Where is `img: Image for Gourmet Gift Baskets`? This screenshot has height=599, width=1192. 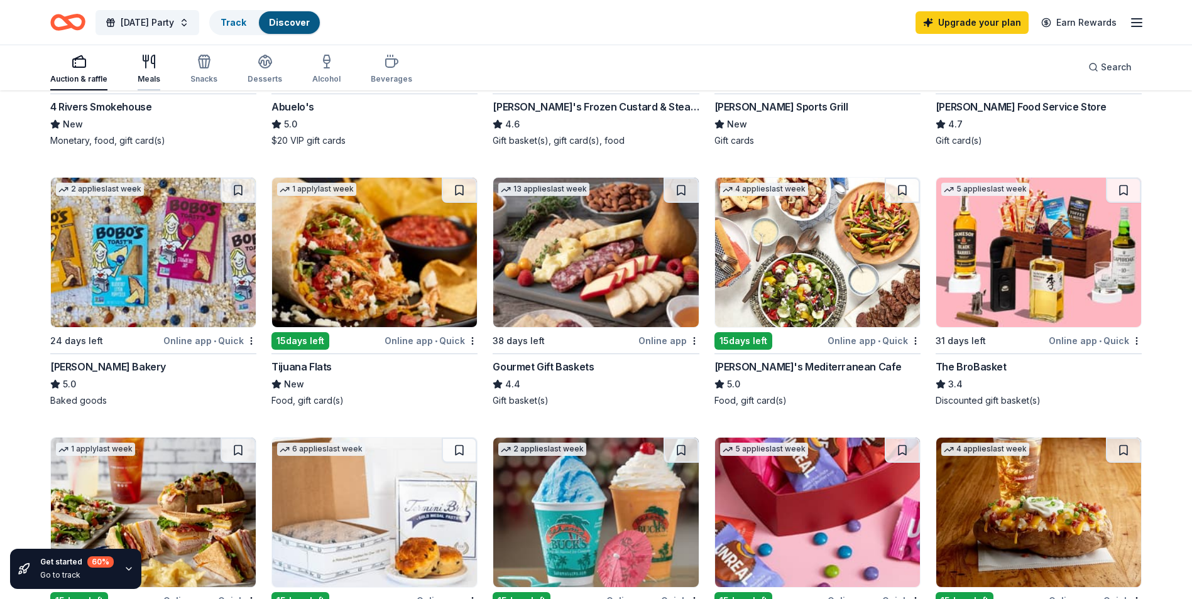
img: Image for Gourmet Gift Baskets is located at coordinates (595, 253).